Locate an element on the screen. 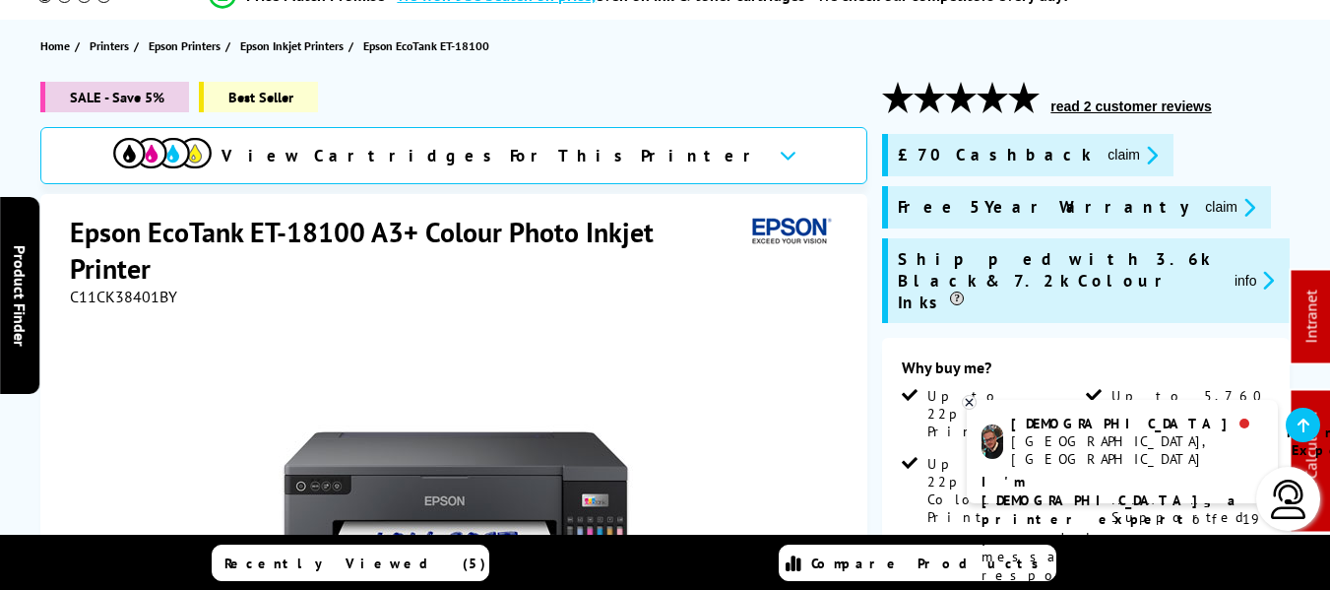 Image resolution: width=1330 pixels, height=590 pixels. a: Compare Products is located at coordinates (917, 562).